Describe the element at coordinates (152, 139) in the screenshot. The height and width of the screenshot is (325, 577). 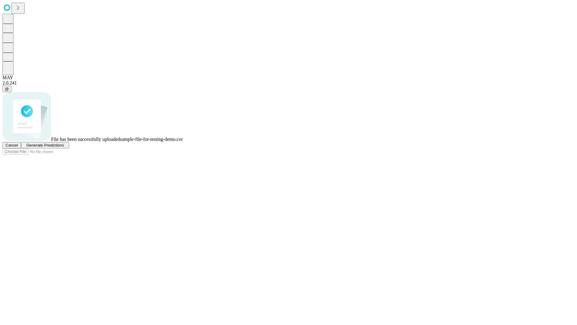
I see `span: sample-file-for-testing-demo.csv` at that location.